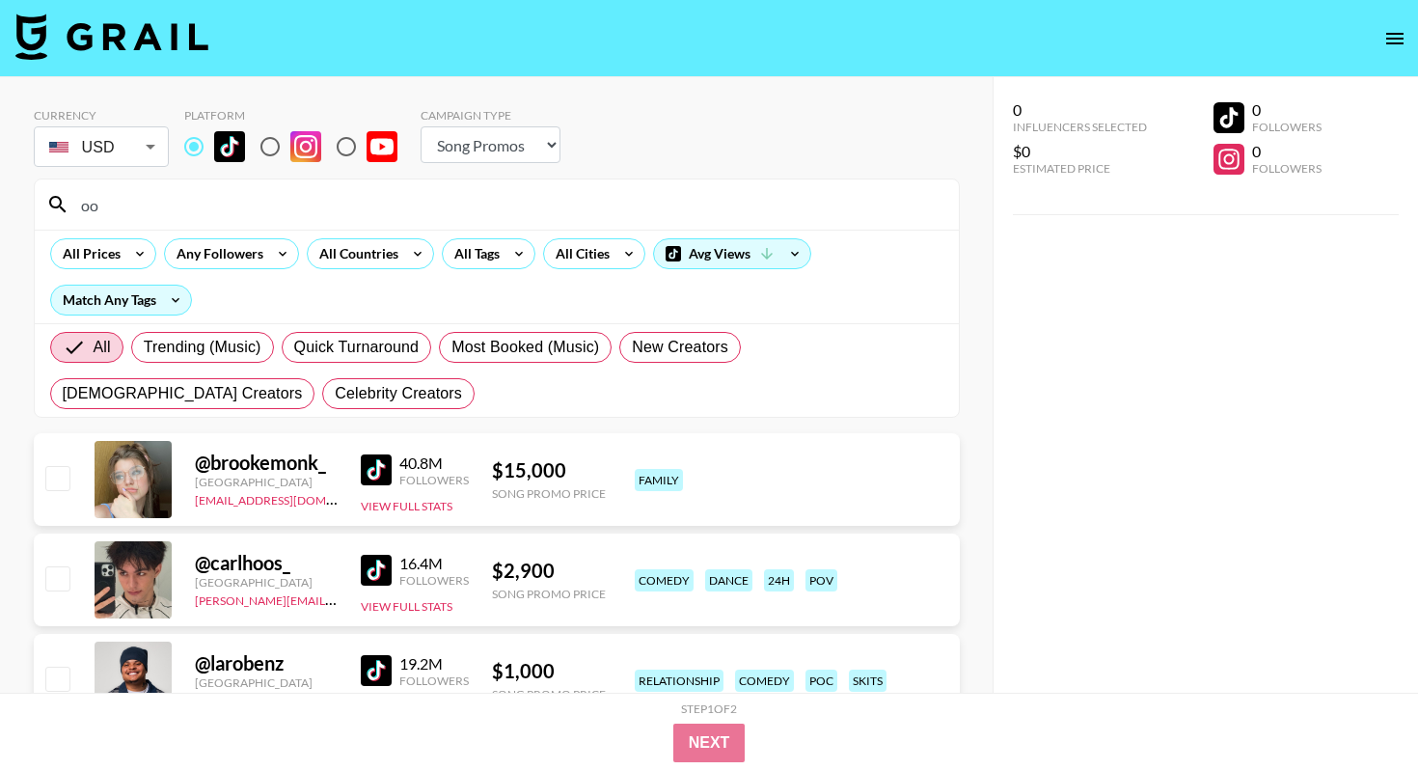  I want to click on div: Influencers Selected, so click(1080, 126).